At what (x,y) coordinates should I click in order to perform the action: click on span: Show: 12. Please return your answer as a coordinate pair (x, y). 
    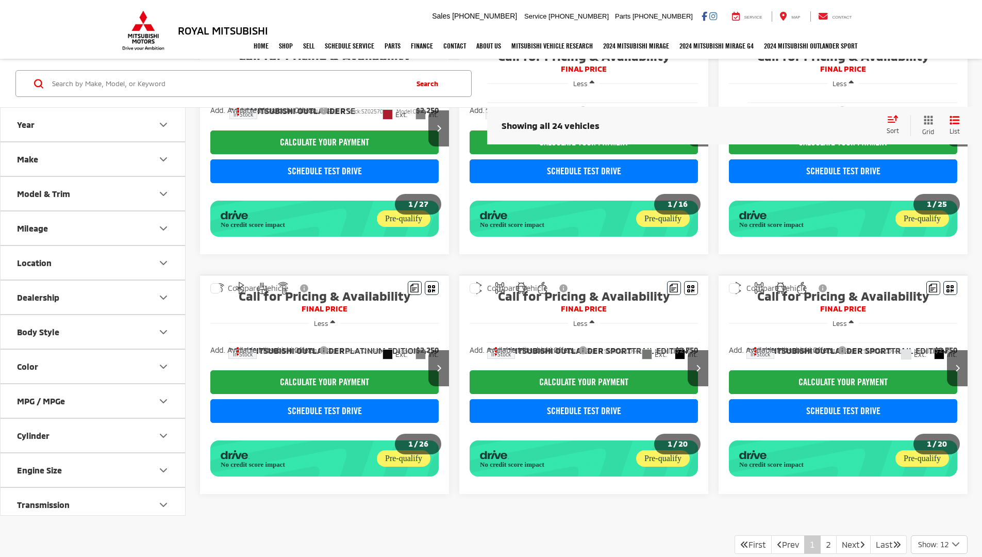
    Looking at the image, I should click on (933, 544).